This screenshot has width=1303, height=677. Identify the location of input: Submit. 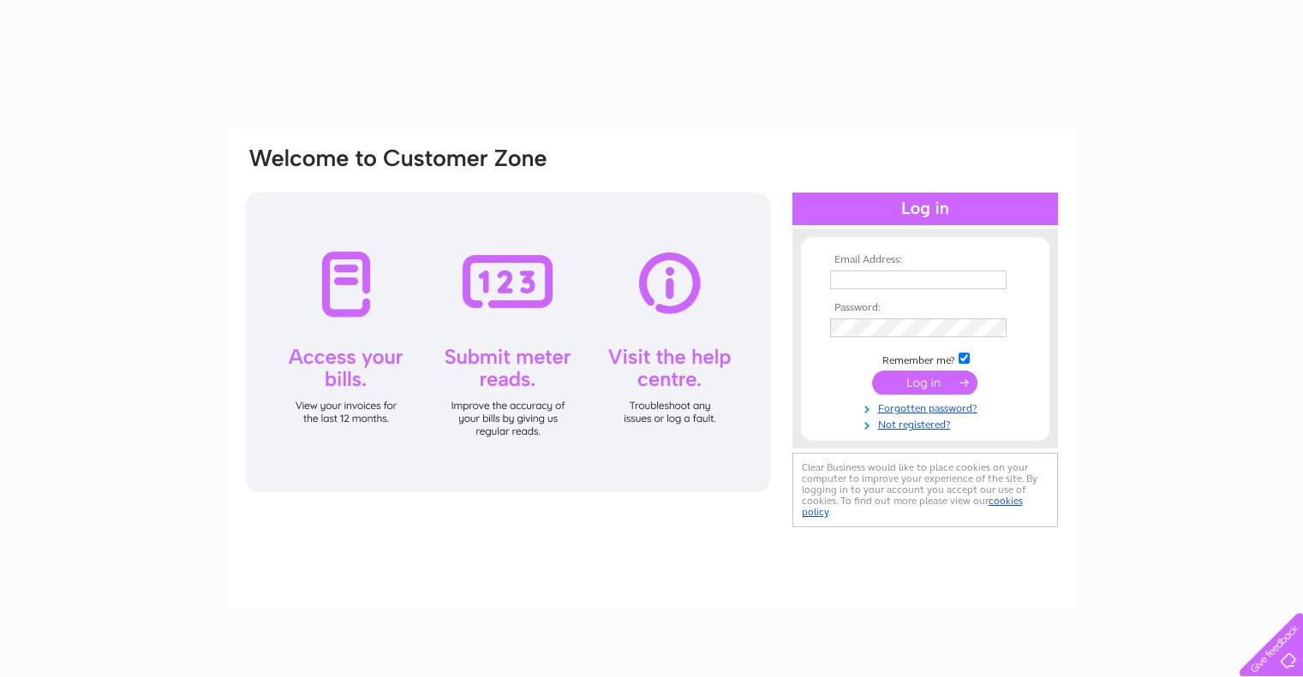
(924, 383).